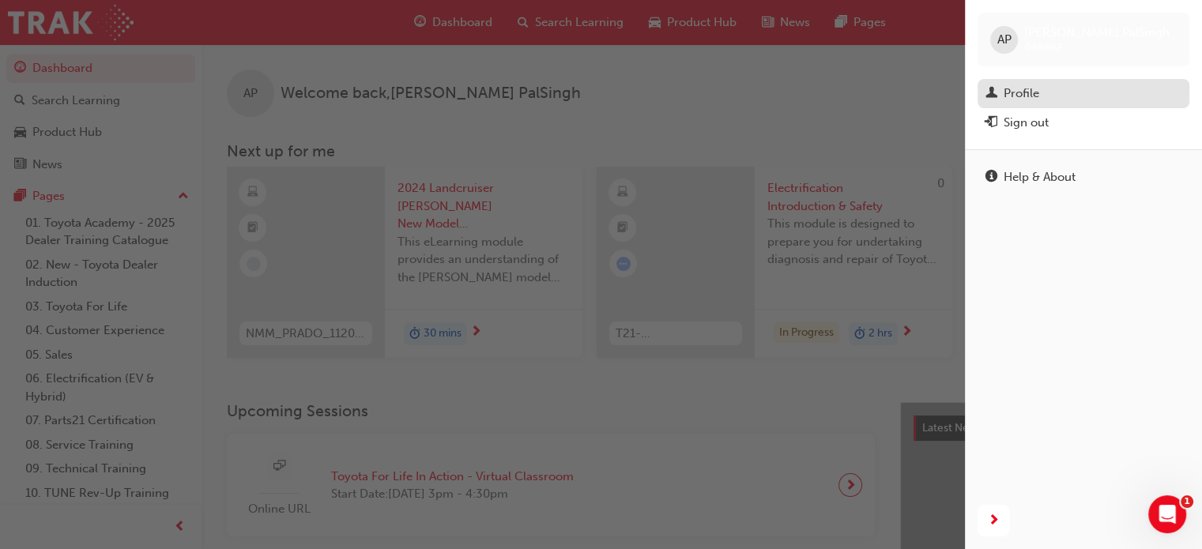 The height and width of the screenshot is (549, 1202). I want to click on a: Help & About, so click(1084, 177).